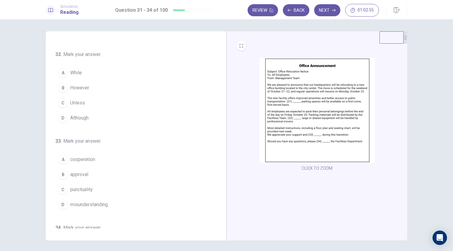 The height and width of the screenshot is (251, 453). I want to click on span: punctuality, so click(81, 190).